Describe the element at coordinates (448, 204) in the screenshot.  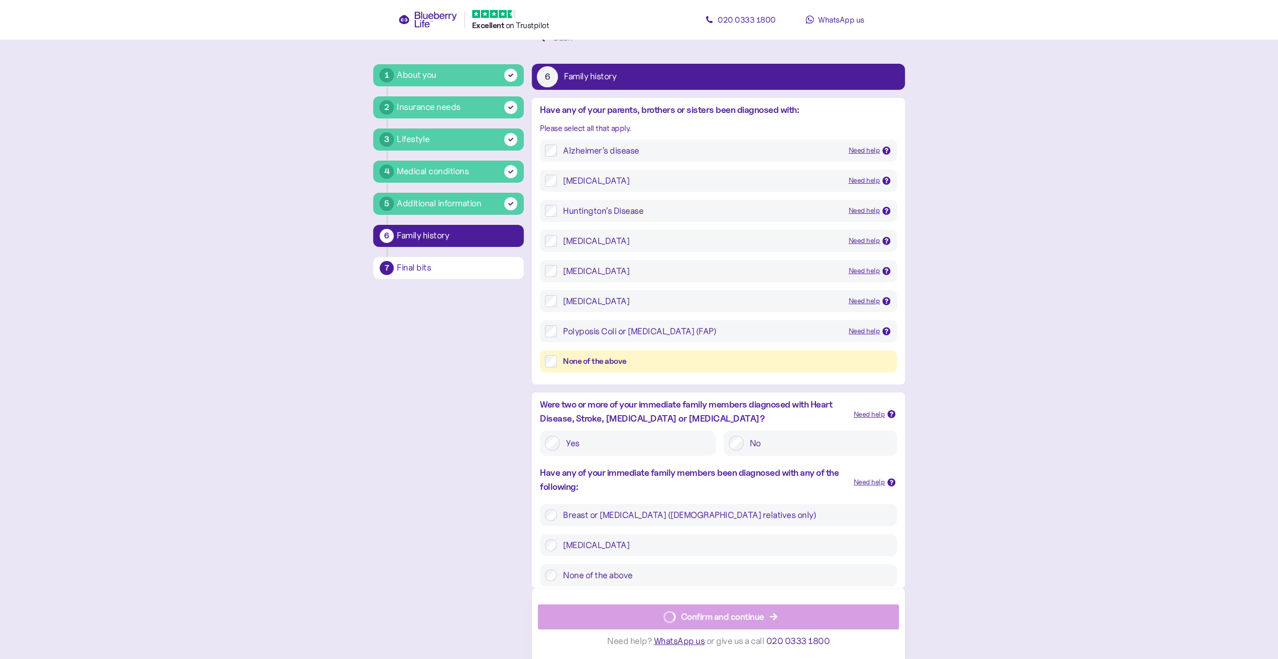
I see `button: 5Additional information` at that location.